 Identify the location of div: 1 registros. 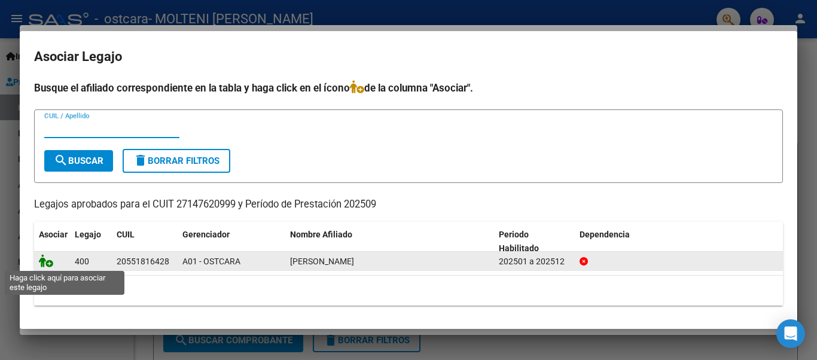
(408, 291).